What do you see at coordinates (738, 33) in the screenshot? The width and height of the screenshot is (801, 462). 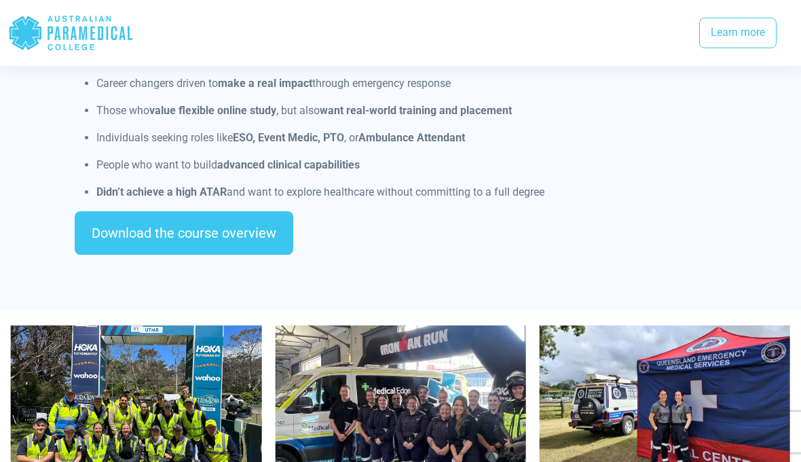 I see `a: Learn more` at bounding box center [738, 33].